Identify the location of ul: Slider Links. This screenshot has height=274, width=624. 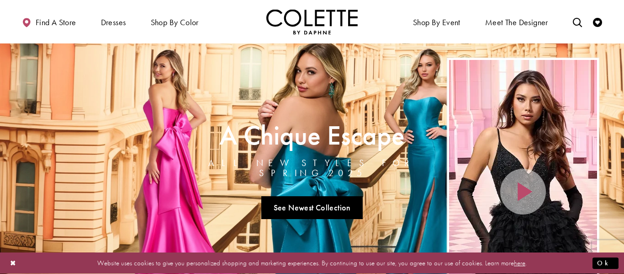
(312, 207).